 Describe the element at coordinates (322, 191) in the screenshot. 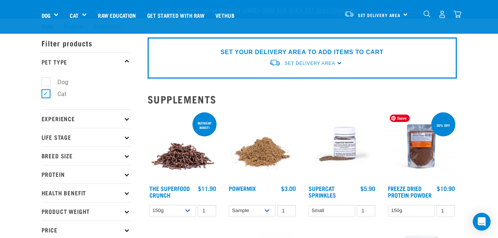

I see `a: Supercat Sprinkles` at that location.